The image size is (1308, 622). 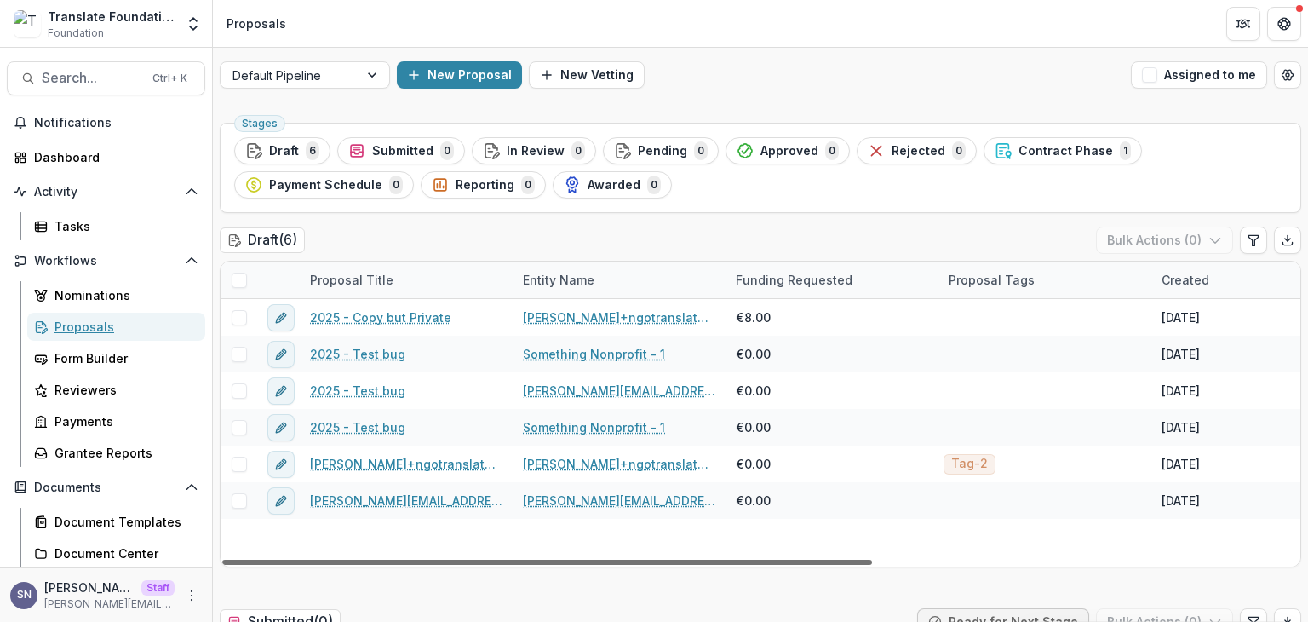 What do you see at coordinates (1199, 75) in the screenshot?
I see `button: Assigned to me` at bounding box center [1199, 75].